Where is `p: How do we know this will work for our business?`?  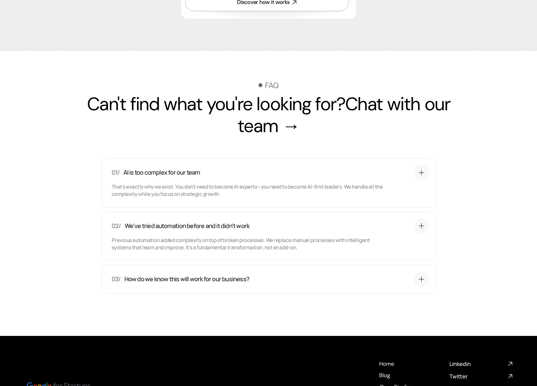
p: How do we know this will work for our business? is located at coordinates (187, 279).